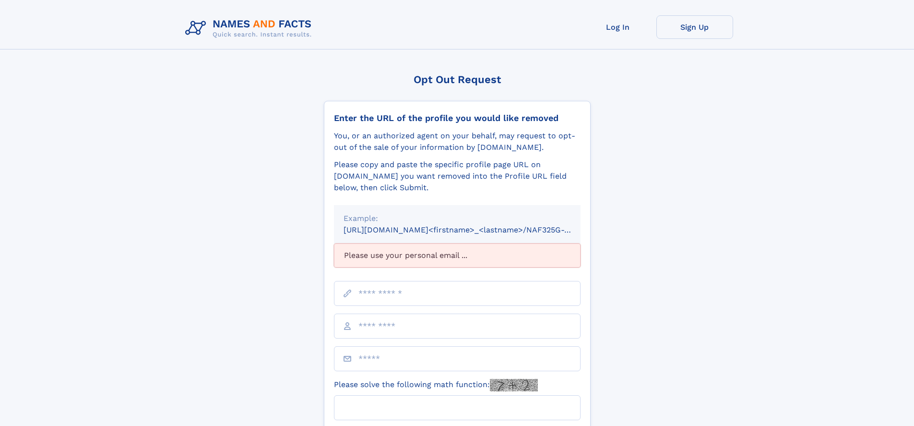 Image resolution: width=914 pixels, height=426 pixels. I want to click on label: Please solve the following math function:, so click(436, 385).